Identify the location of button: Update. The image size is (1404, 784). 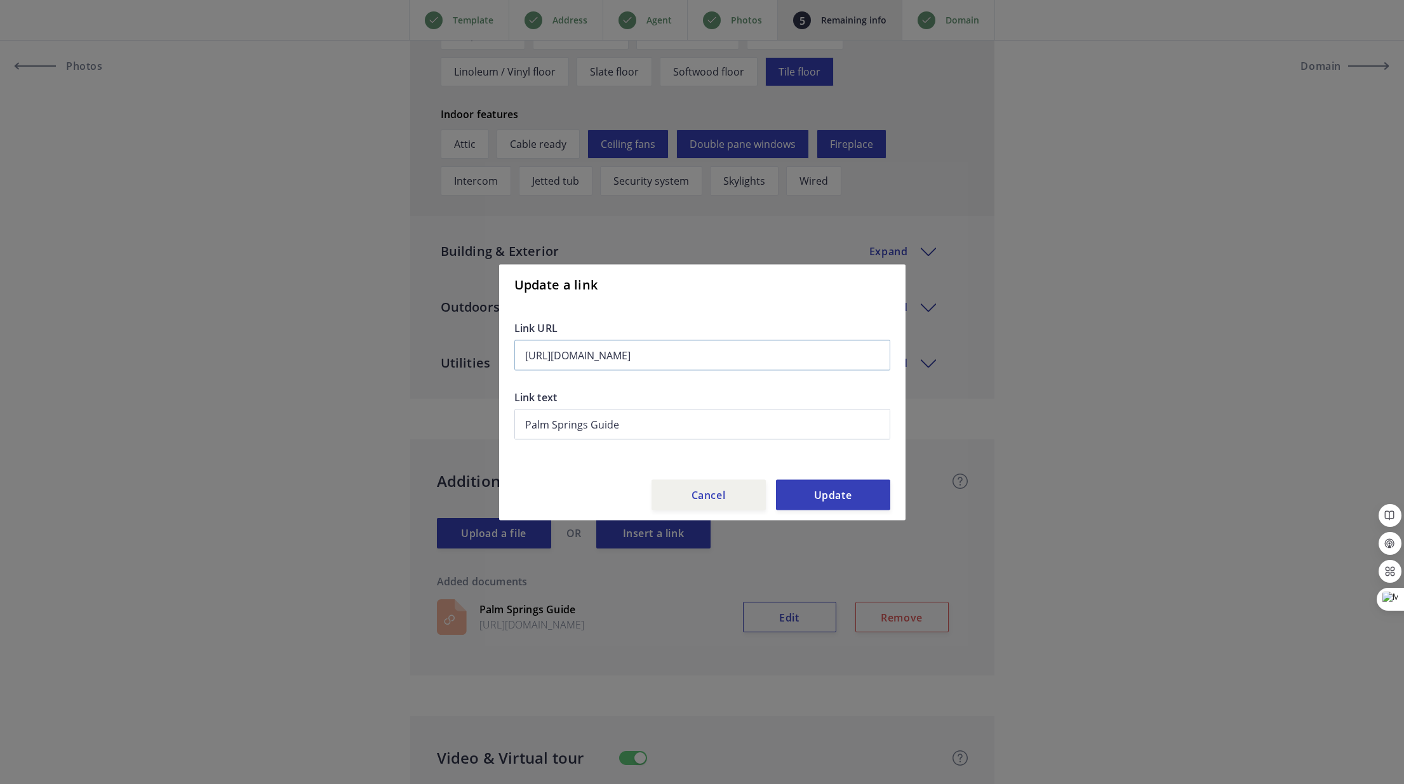
(833, 495).